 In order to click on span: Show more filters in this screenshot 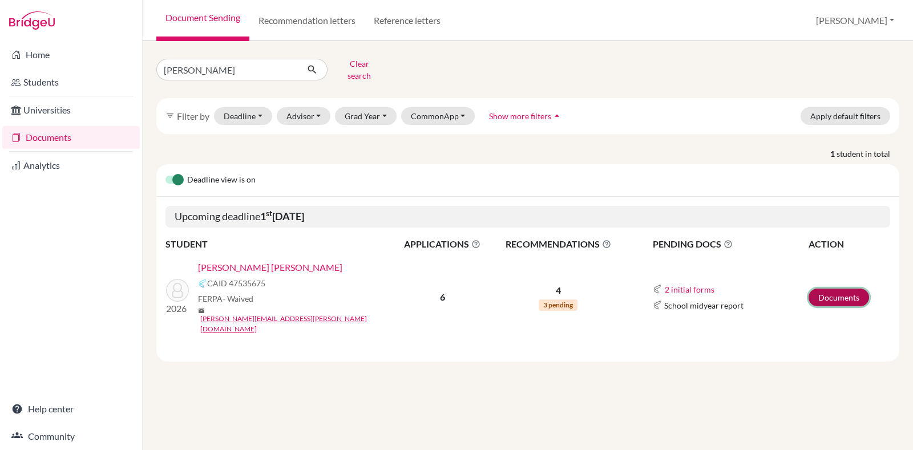, I will do `click(520, 116)`.